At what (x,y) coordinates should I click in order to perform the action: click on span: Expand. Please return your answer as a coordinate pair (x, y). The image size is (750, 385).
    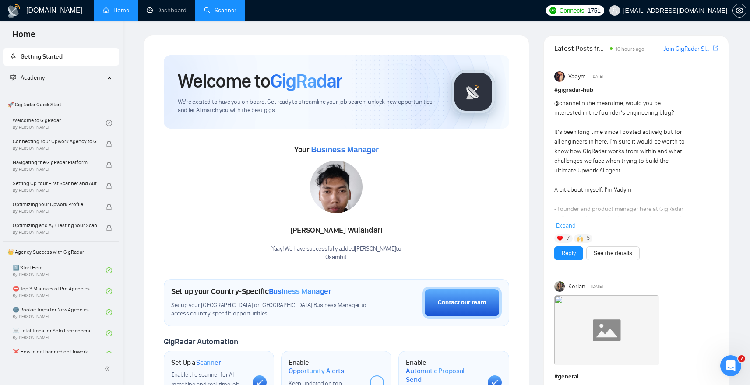
    Looking at the image, I should click on (565, 225).